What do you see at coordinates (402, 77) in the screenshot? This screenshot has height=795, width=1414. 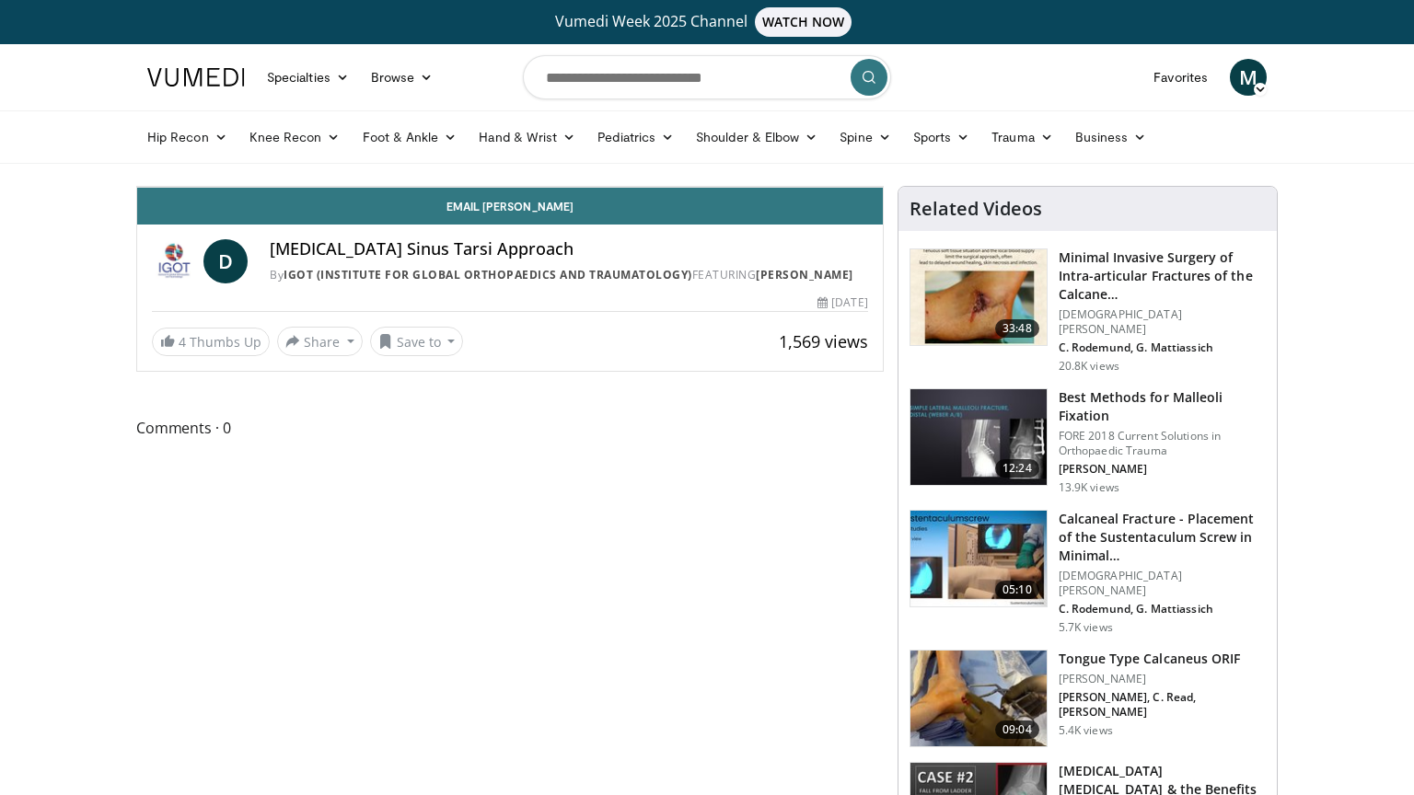 I see `a: Browse` at bounding box center [402, 77].